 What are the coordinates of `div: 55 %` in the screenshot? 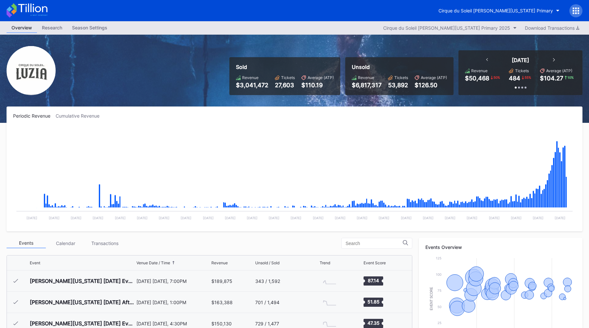 It's located at (527, 77).